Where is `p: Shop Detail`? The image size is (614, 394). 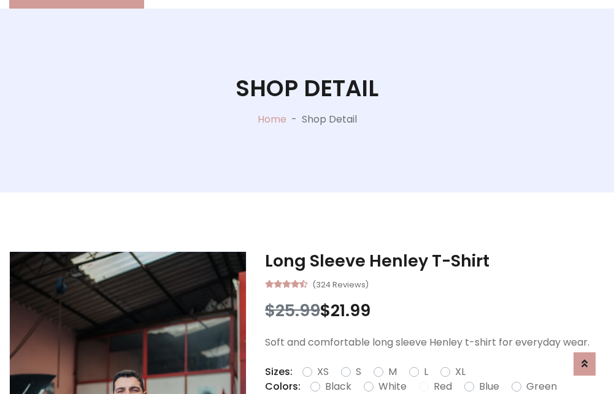
p: Shop Detail is located at coordinates (329, 120).